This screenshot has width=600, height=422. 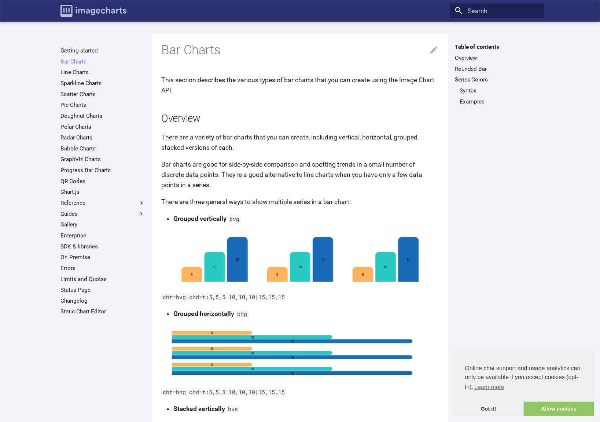 What do you see at coordinates (103, 149) in the screenshot?
I see `a: Bubble Charts` at bounding box center [103, 149].